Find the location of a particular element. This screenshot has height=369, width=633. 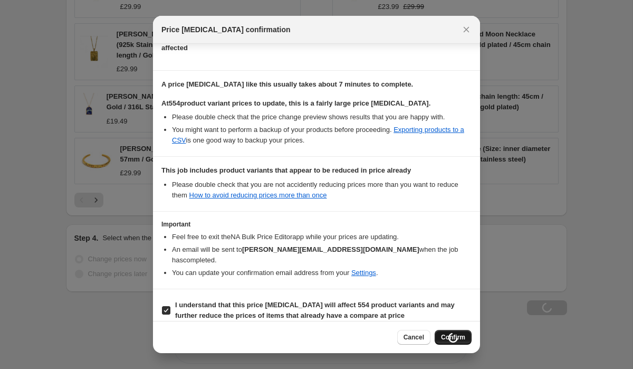

li: Feel free to exit the NA Bulk Price Editor app while your prices are updating. is located at coordinates (322, 237).